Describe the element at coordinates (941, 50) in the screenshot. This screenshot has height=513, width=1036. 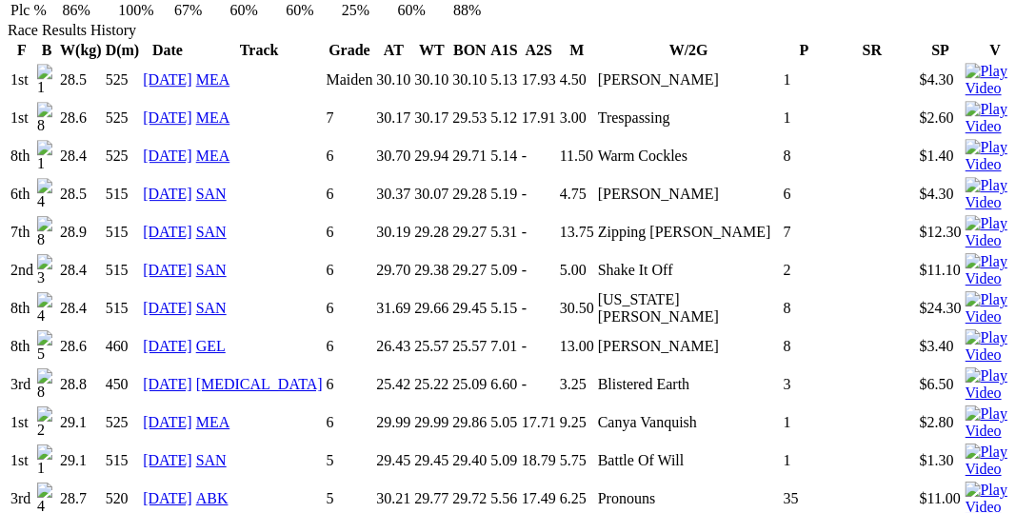
I see `th: SP` at that location.